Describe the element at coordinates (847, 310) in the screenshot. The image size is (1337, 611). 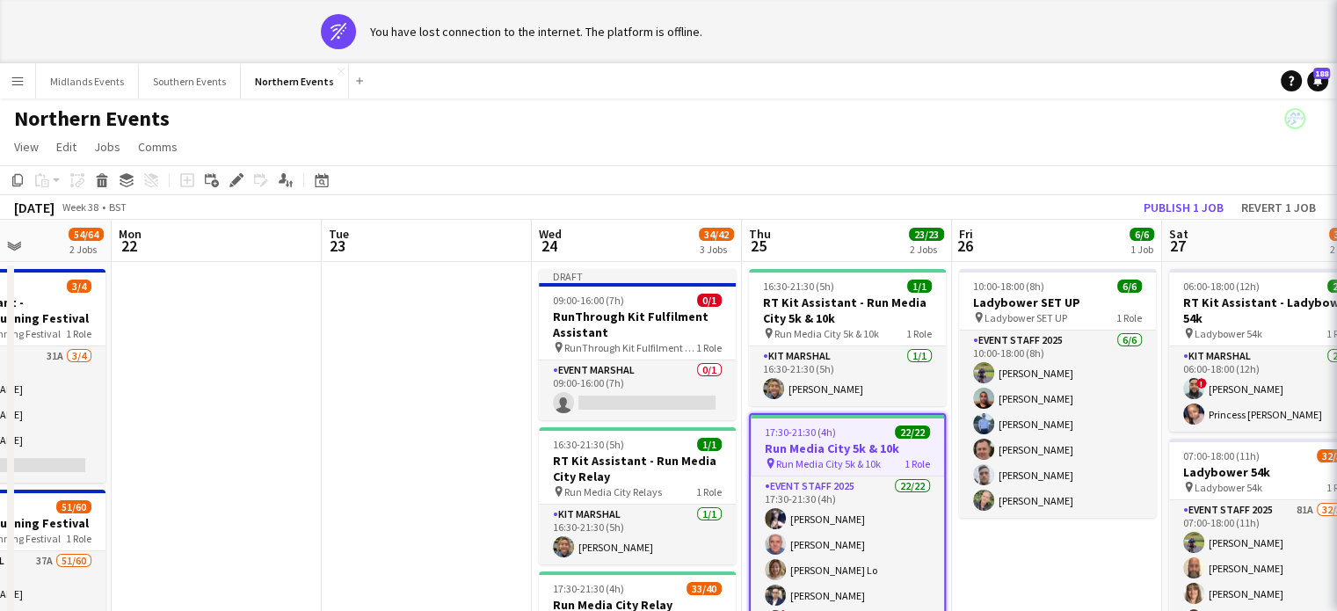
I see `h3: RT Kit Assistant - Run Media City 5k & 10k` at that location.